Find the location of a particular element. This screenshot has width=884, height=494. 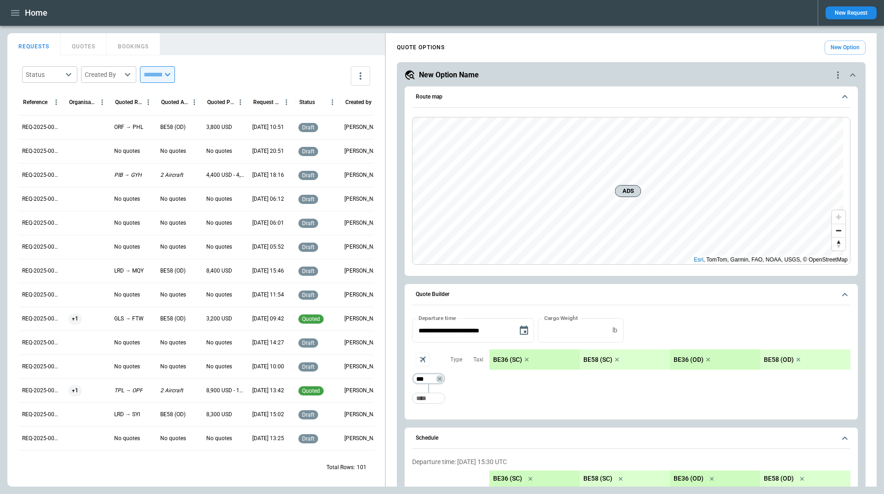

p: 8,900 USD - 10,200 USD is located at coordinates (226, 391).